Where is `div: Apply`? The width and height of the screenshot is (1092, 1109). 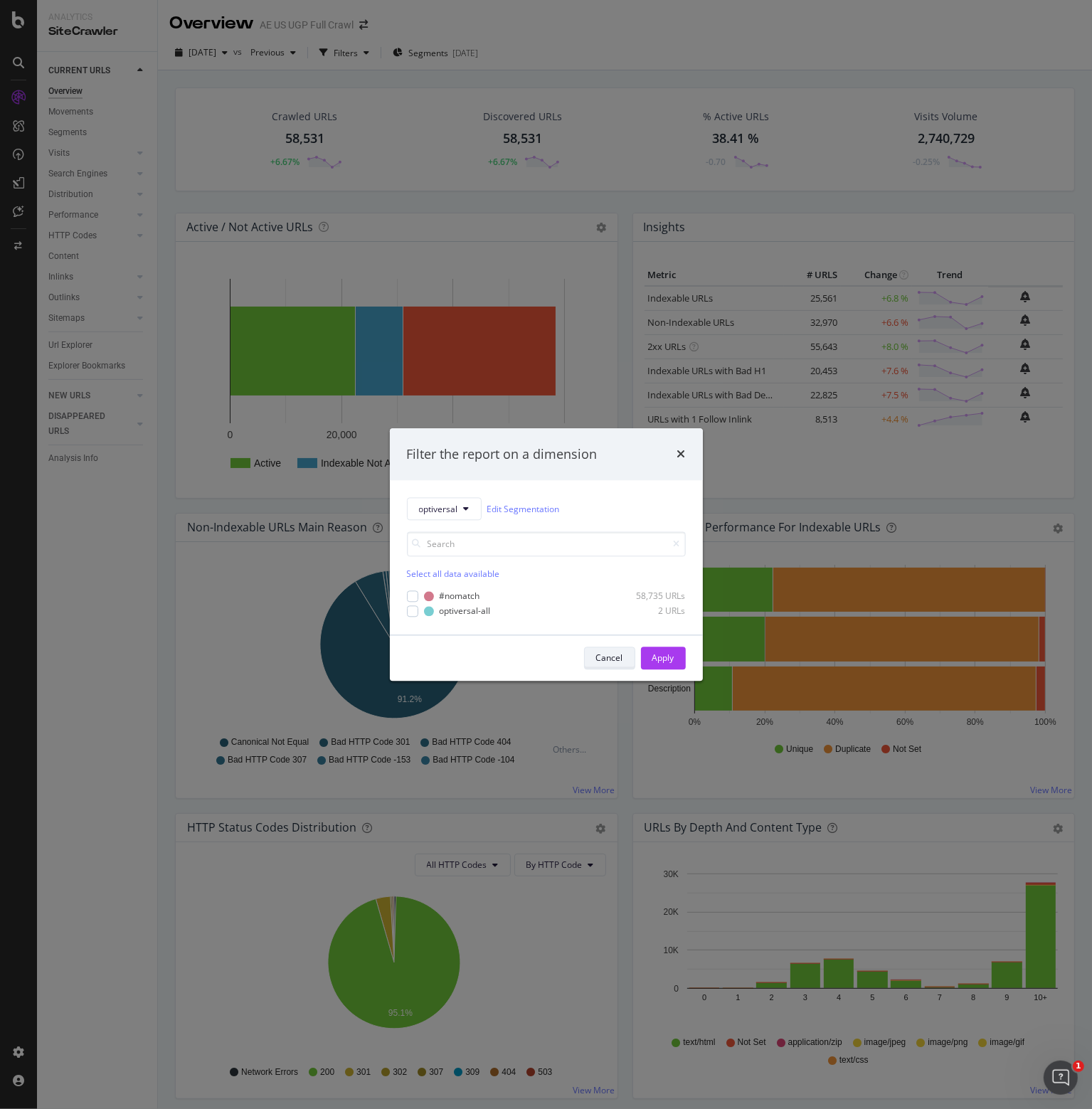 div: Apply is located at coordinates (663, 657).